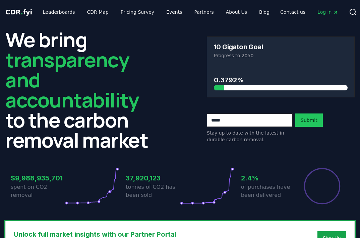 The height and width of the screenshot is (238, 360). I want to click on a: CDR Map, so click(98, 12).